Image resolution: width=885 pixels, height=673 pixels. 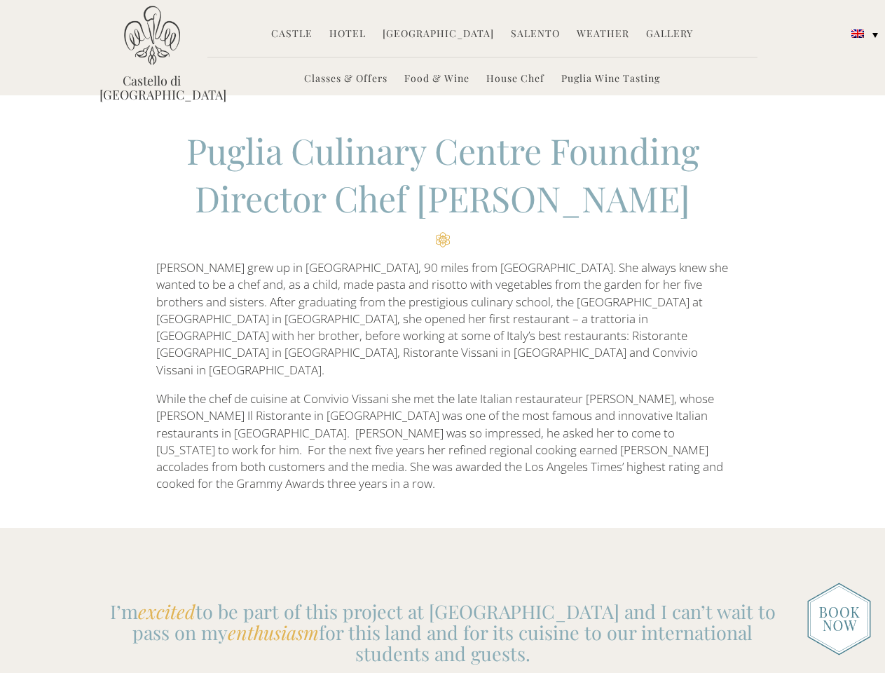 I want to click on a: Weather, so click(x=603, y=34).